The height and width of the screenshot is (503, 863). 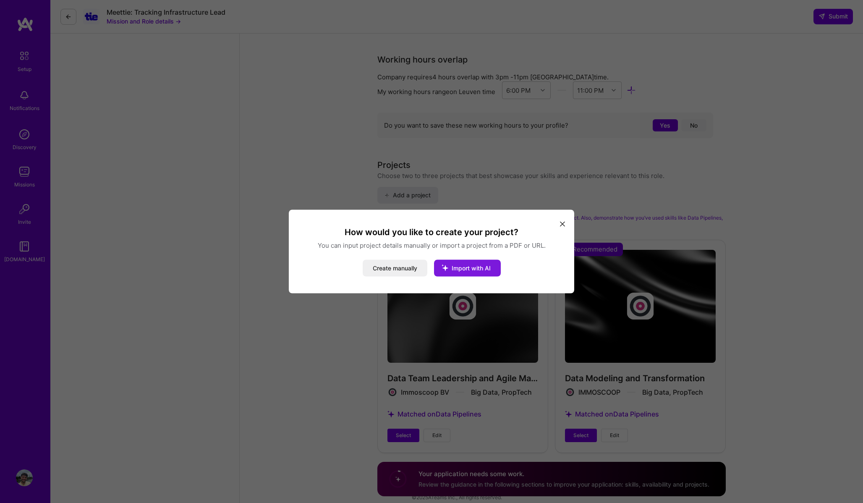 What do you see at coordinates (432, 245) in the screenshot?
I see `p: You can input project details manually or import a project from a PDF or URL.` at bounding box center [432, 245].